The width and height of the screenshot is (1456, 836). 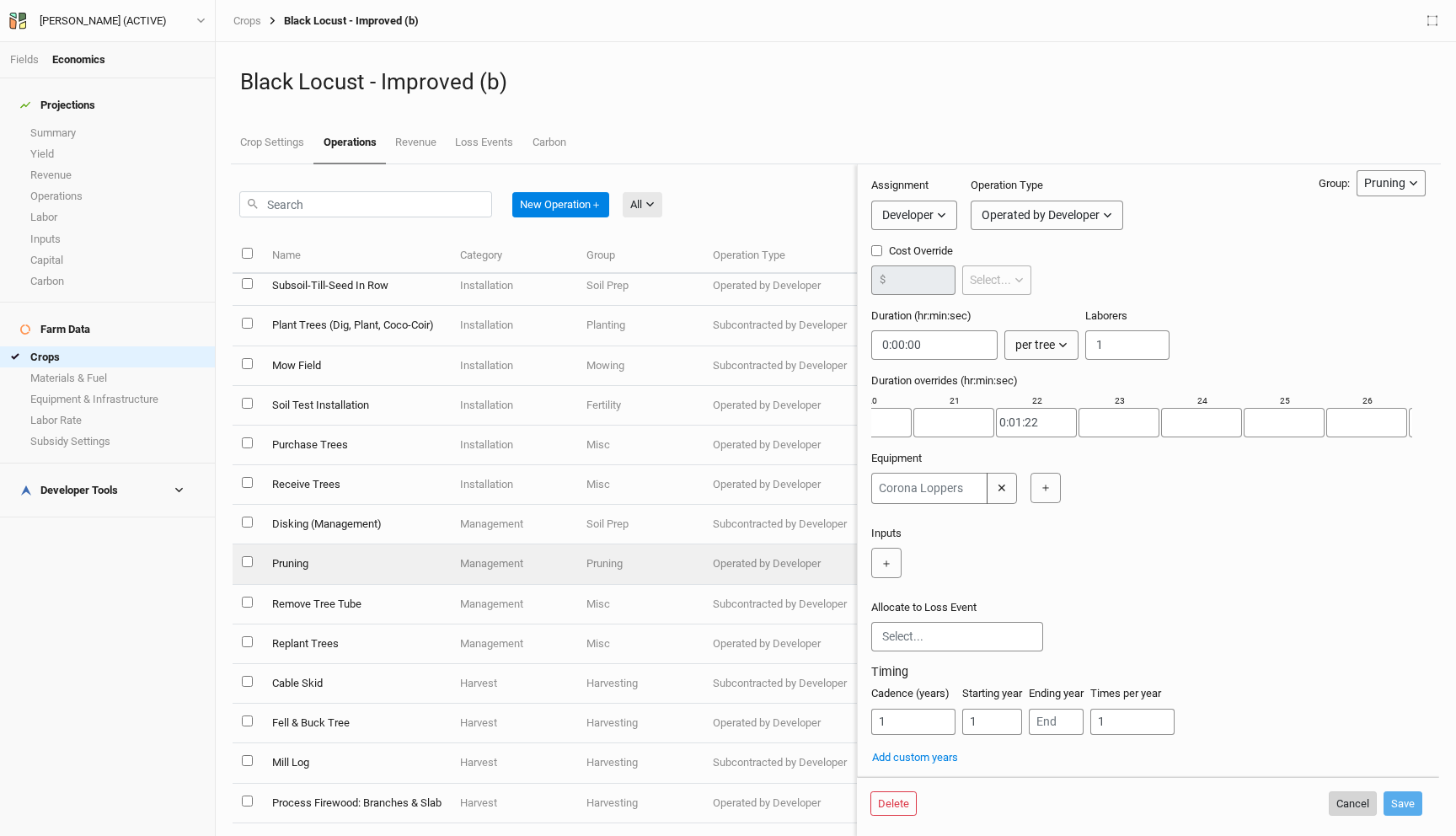 What do you see at coordinates (957, 637) in the screenshot?
I see `input: Select...` at bounding box center [957, 637].